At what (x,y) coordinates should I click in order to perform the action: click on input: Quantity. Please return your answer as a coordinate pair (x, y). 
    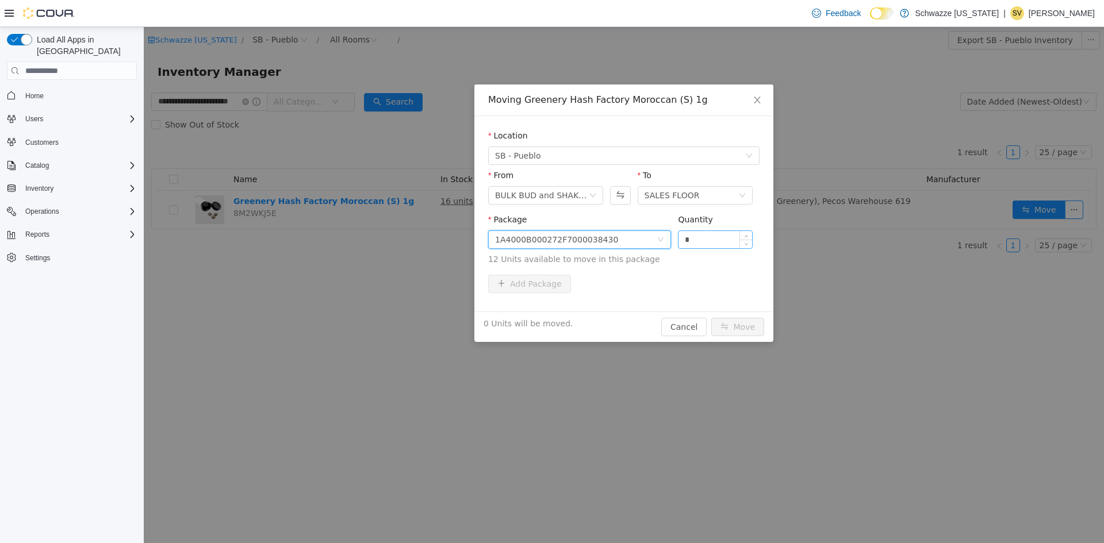
    Looking at the image, I should click on (571, 213).